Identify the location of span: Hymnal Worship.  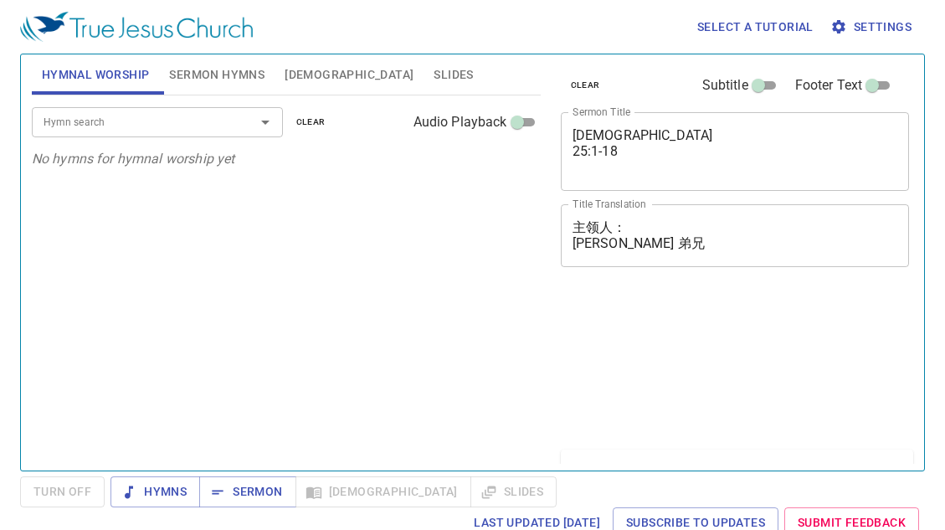
(95, 74).